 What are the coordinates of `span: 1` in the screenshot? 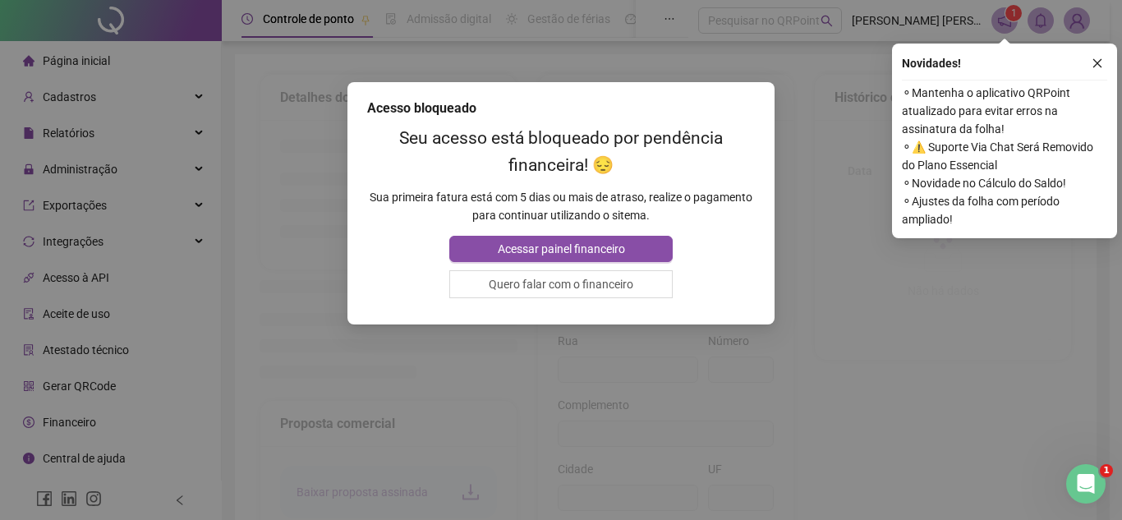 It's located at (1107, 471).